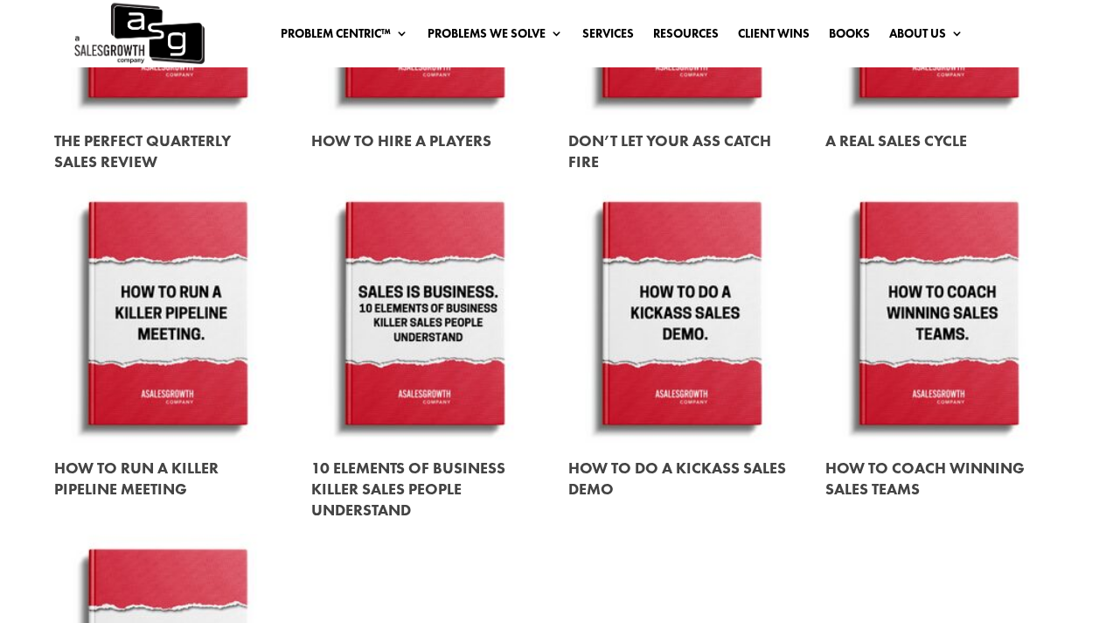 The image size is (1106, 623). Describe the element at coordinates (345, 37) in the screenshot. I see `a: Problem Centric™` at that location.